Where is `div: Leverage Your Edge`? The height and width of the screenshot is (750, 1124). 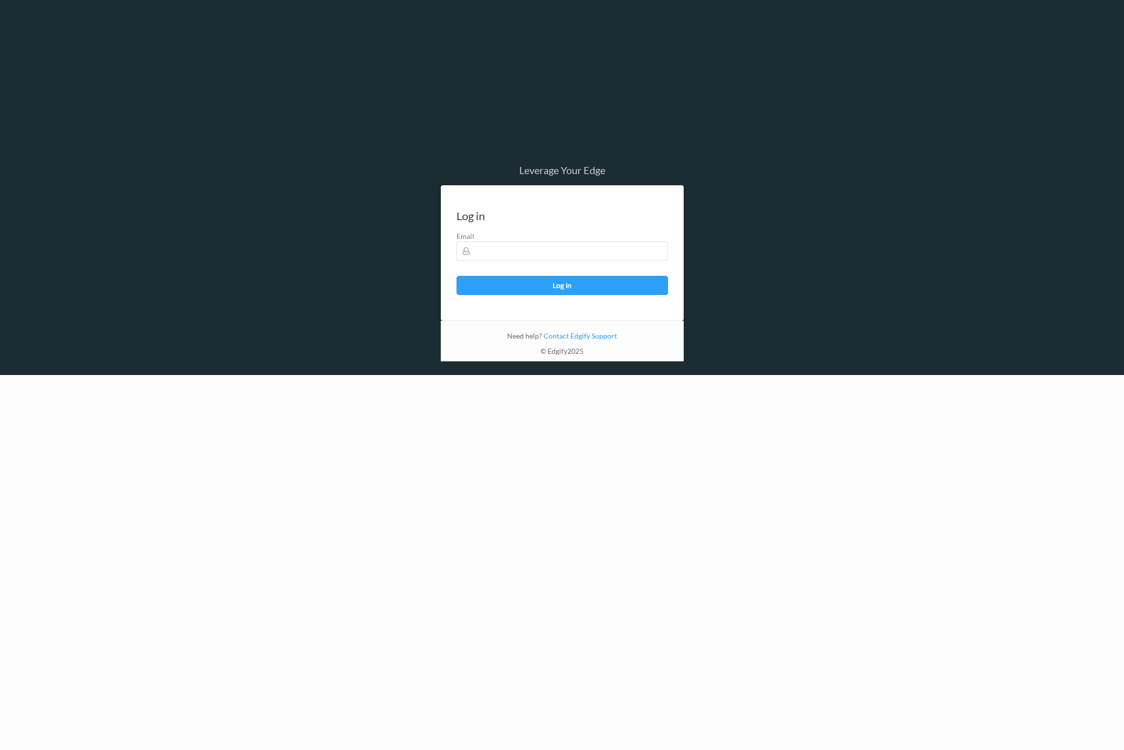 div: Leverage Your Edge is located at coordinates (562, 170).